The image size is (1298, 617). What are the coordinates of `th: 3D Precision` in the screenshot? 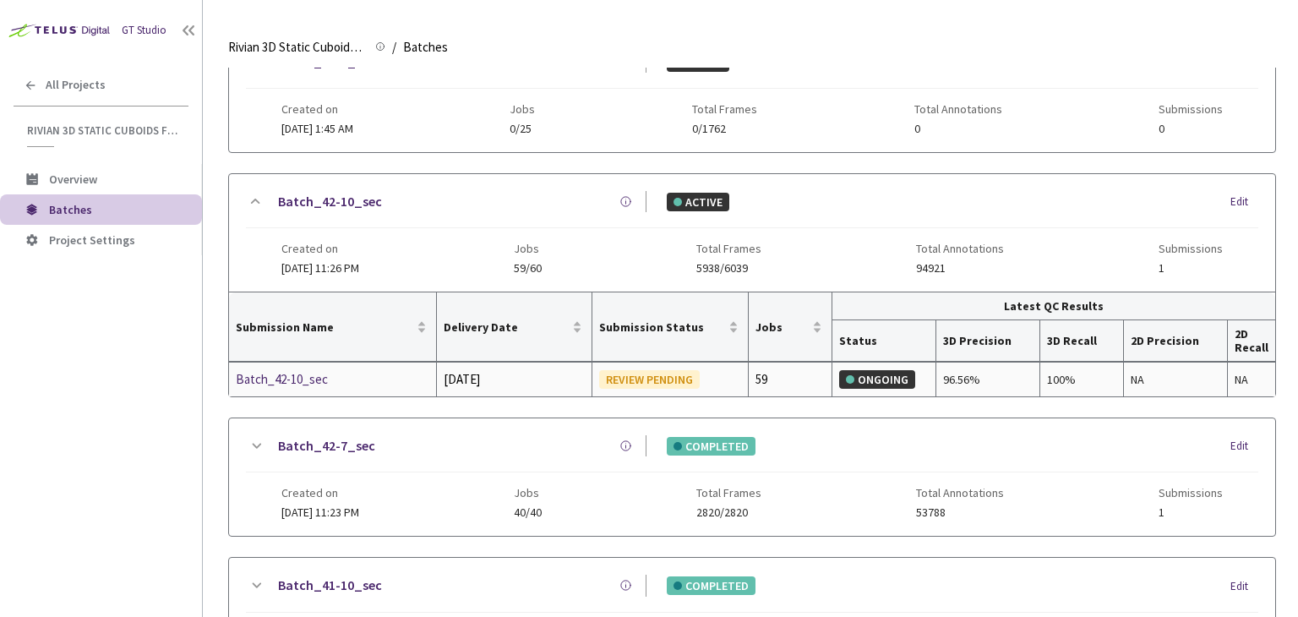 It's located at (988, 341).